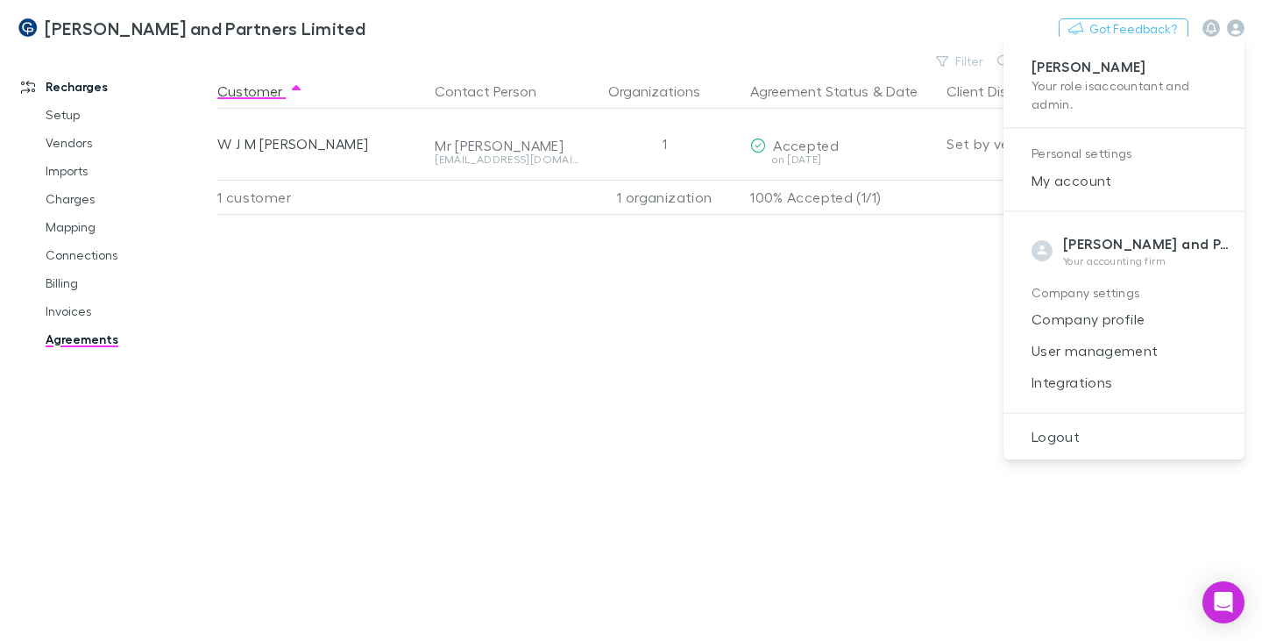 This screenshot has height=641, width=1262. I want to click on p: Personal settings, so click(1124, 153).